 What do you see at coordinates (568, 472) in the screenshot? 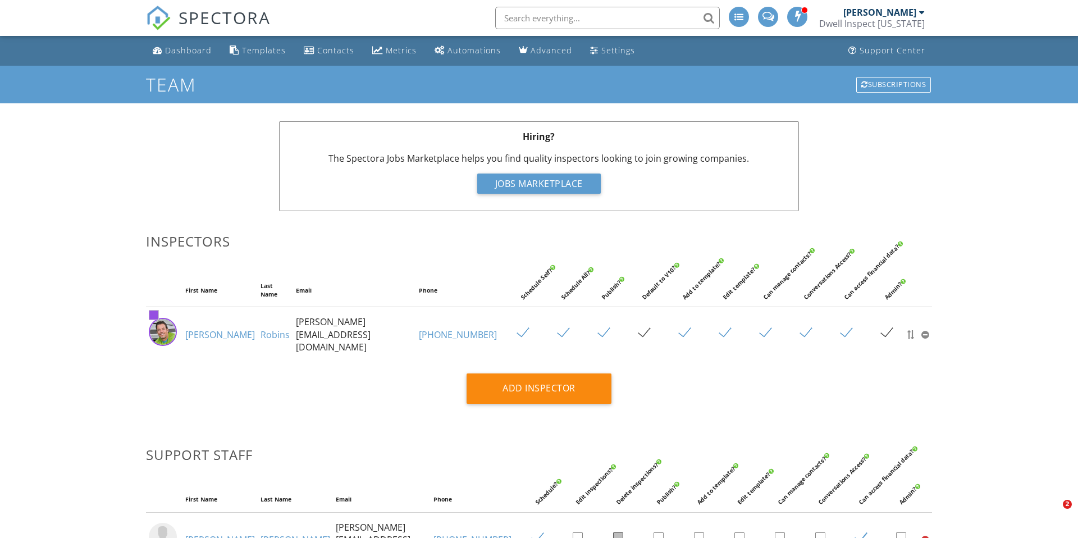
I see `div: Schedule?` at bounding box center [568, 472].